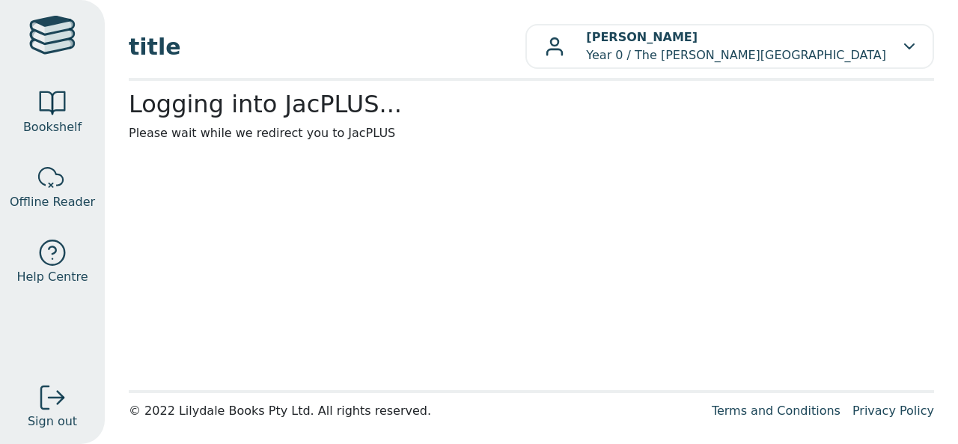 This screenshot has width=958, height=444. I want to click on span: Offline Reader, so click(52, 202).